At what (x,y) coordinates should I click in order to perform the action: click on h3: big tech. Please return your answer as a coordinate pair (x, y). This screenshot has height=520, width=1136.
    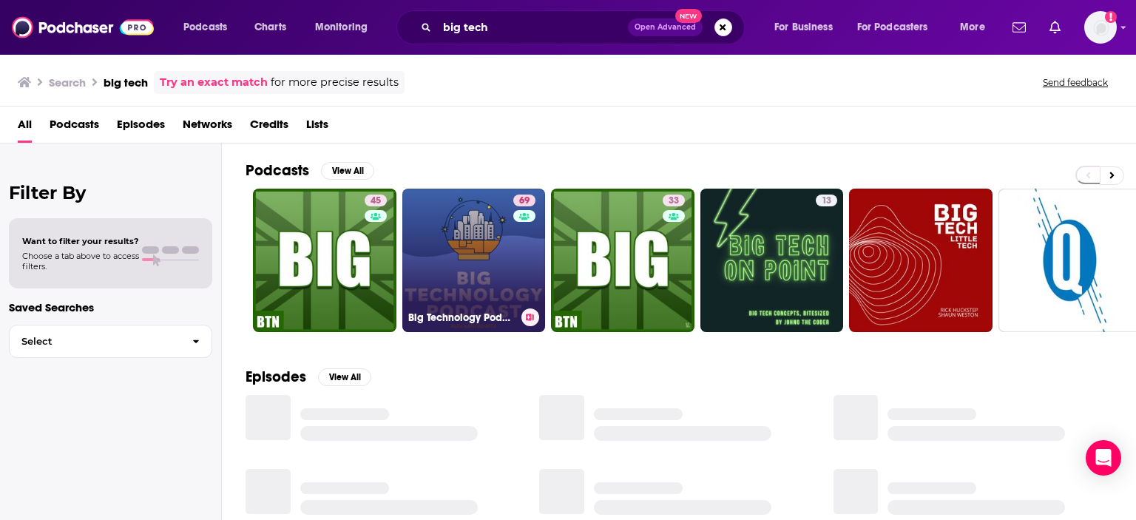
    Looking at the image, I should click on (126, 82).